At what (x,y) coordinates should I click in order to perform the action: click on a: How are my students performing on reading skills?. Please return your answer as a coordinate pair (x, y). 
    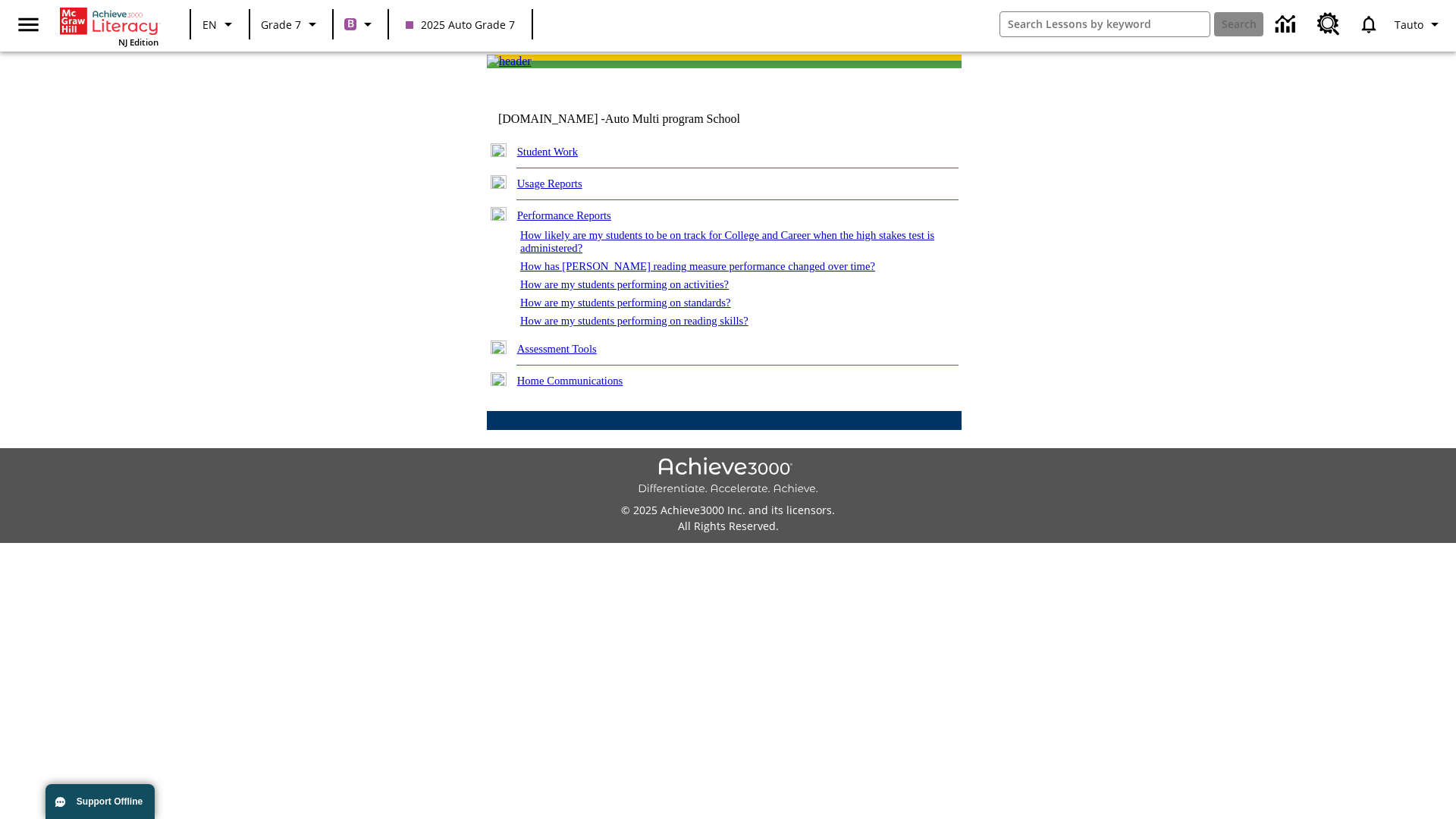
    Looking at the image, I should click on (634, 321).